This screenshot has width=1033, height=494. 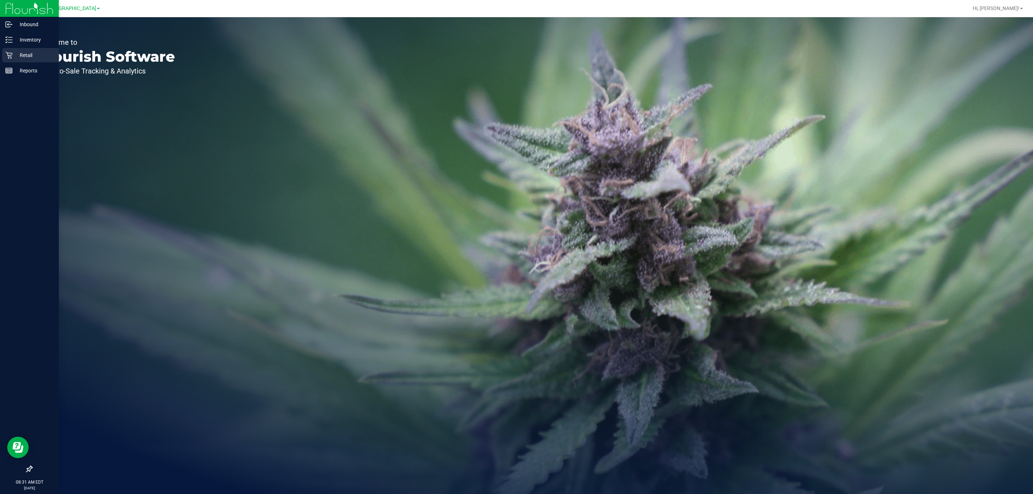 I want to click on p: Seed-to-Sale Tracking & Analytics, so click(x=107, y=71).